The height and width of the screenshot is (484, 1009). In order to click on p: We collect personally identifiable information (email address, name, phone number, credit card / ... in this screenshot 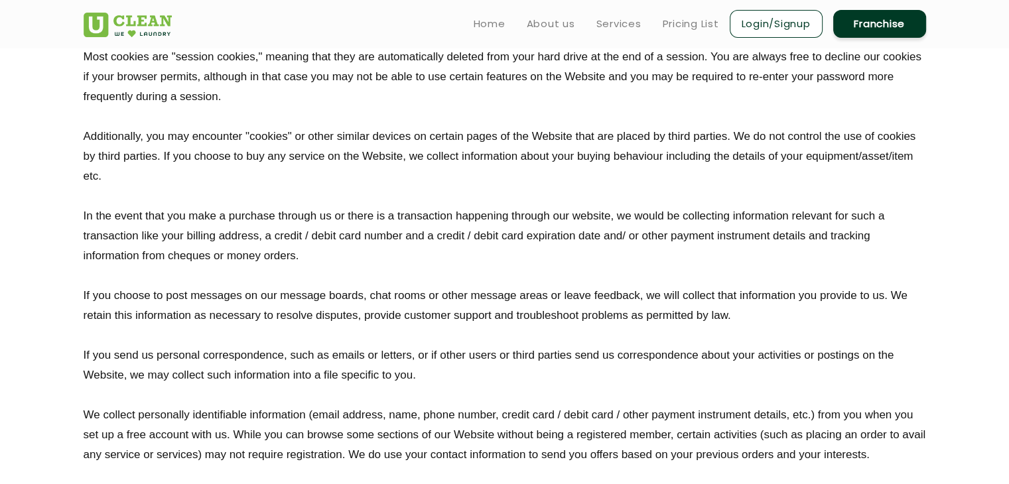, I will do `click(505, 435)`.